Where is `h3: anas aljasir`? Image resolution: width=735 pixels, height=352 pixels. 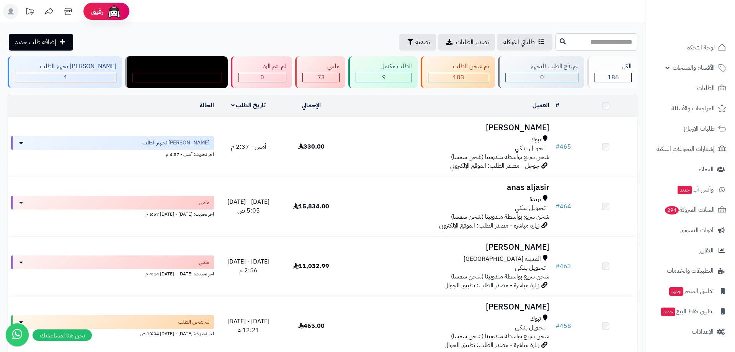
h3: anas aljasir is located at coordinates (448, 187).